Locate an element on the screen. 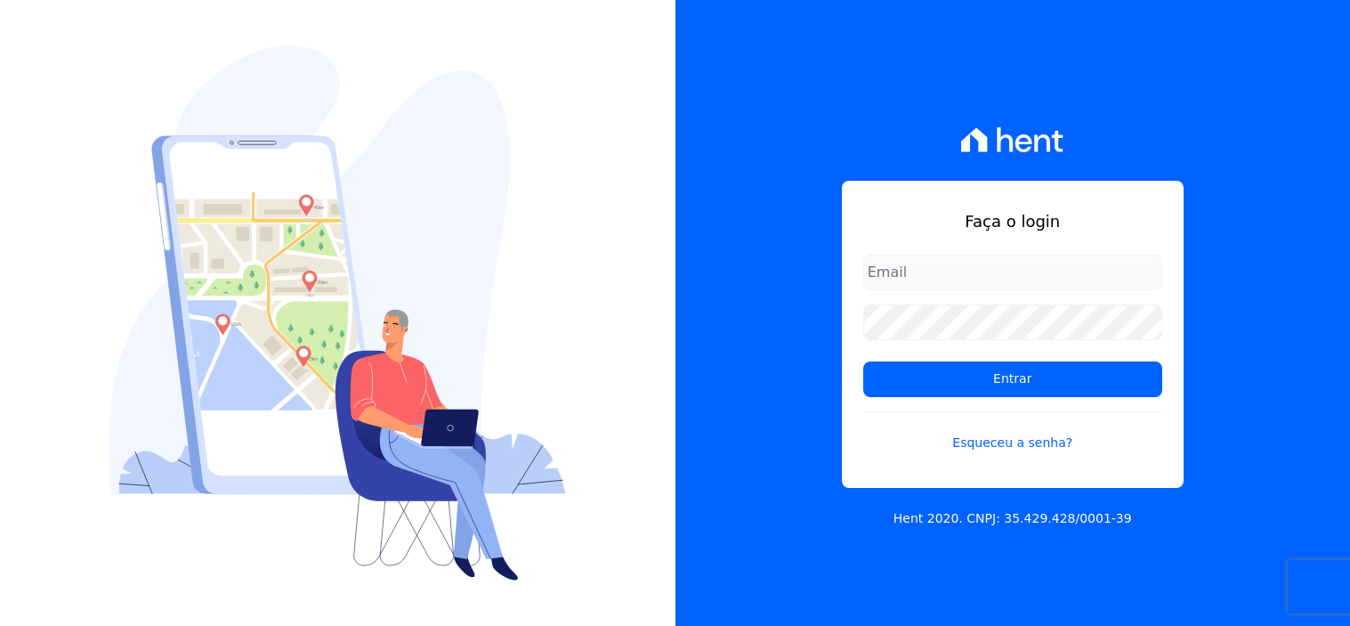  input: Entrar is located at coordinates (1013, 379).